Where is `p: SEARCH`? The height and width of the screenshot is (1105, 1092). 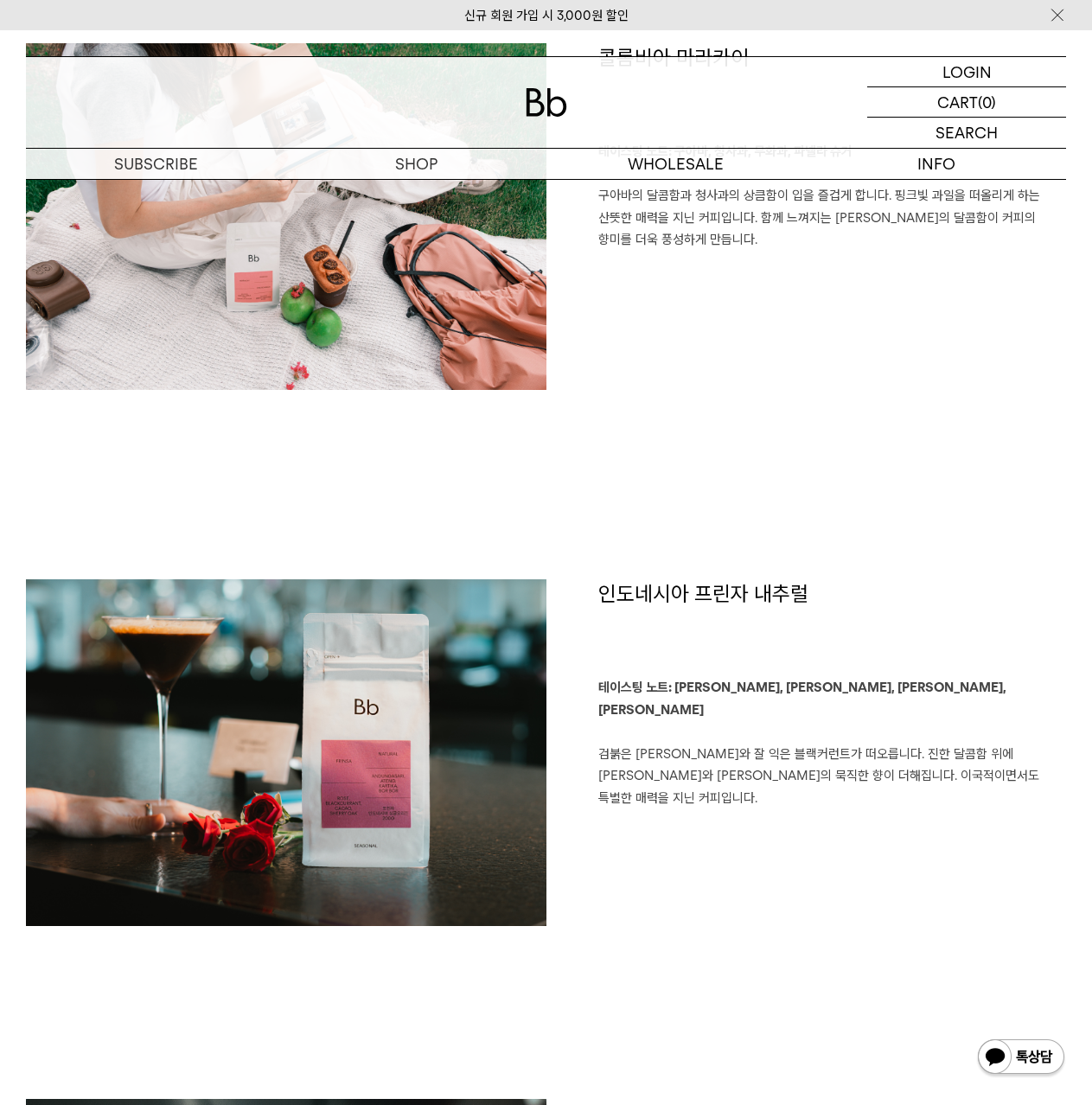 p: SEARCH is located at coordinates (966, 132).